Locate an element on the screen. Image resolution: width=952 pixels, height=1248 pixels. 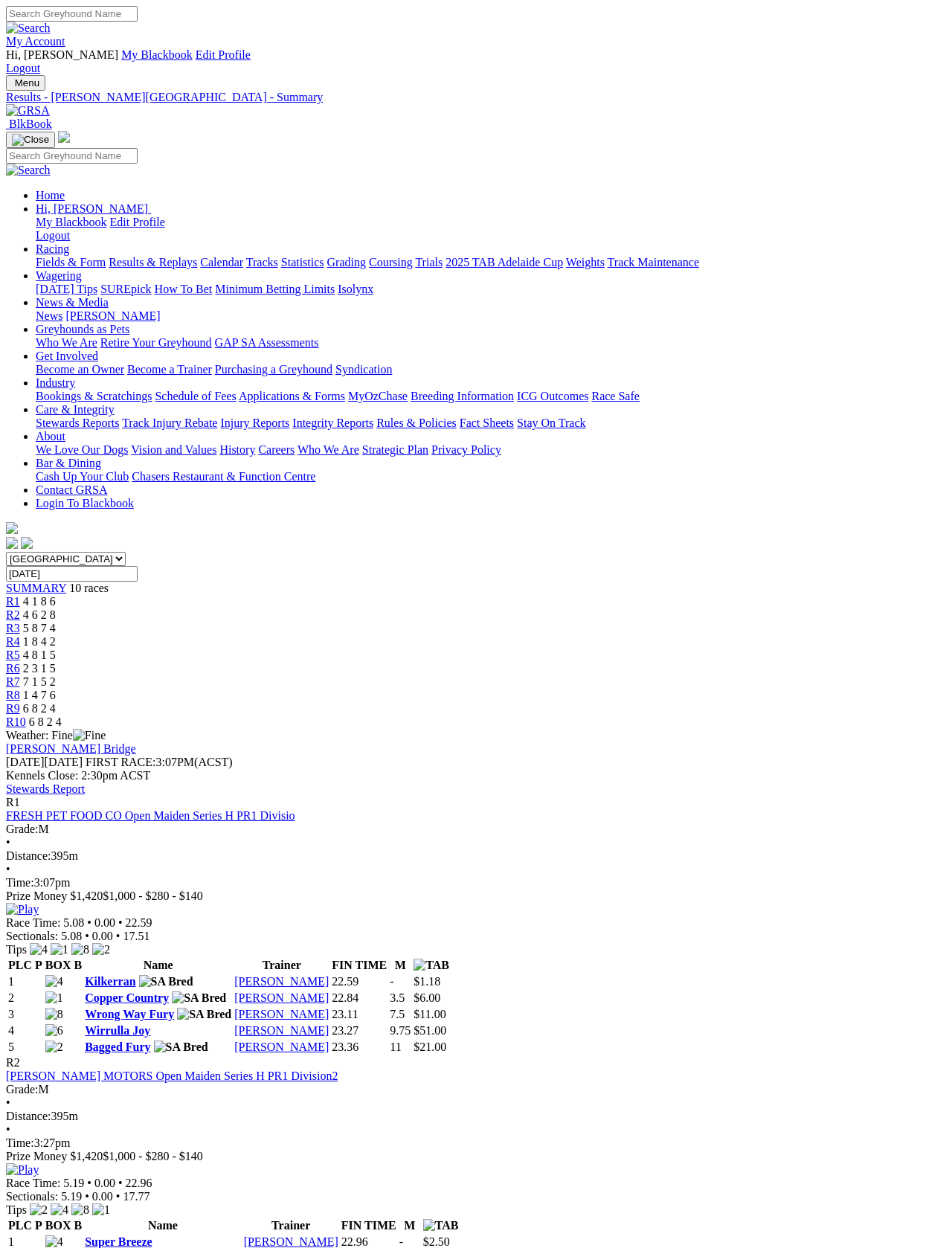
span: $51.00 is located at coordinates (430, 1030).